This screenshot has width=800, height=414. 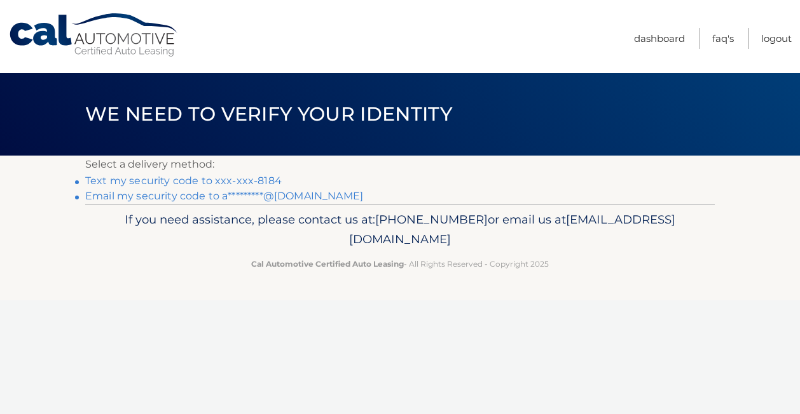 What do you see at coordinates (659, 38) in the screenshot?
I see `a: Dashboard` at bounding box center [659, 38].